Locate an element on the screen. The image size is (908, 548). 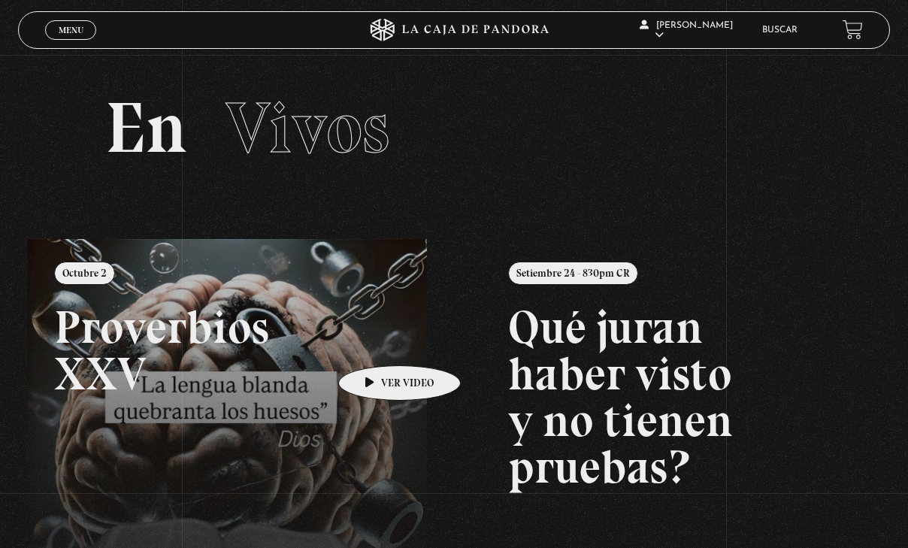
span: Menu is located at coordinates (71, 30).